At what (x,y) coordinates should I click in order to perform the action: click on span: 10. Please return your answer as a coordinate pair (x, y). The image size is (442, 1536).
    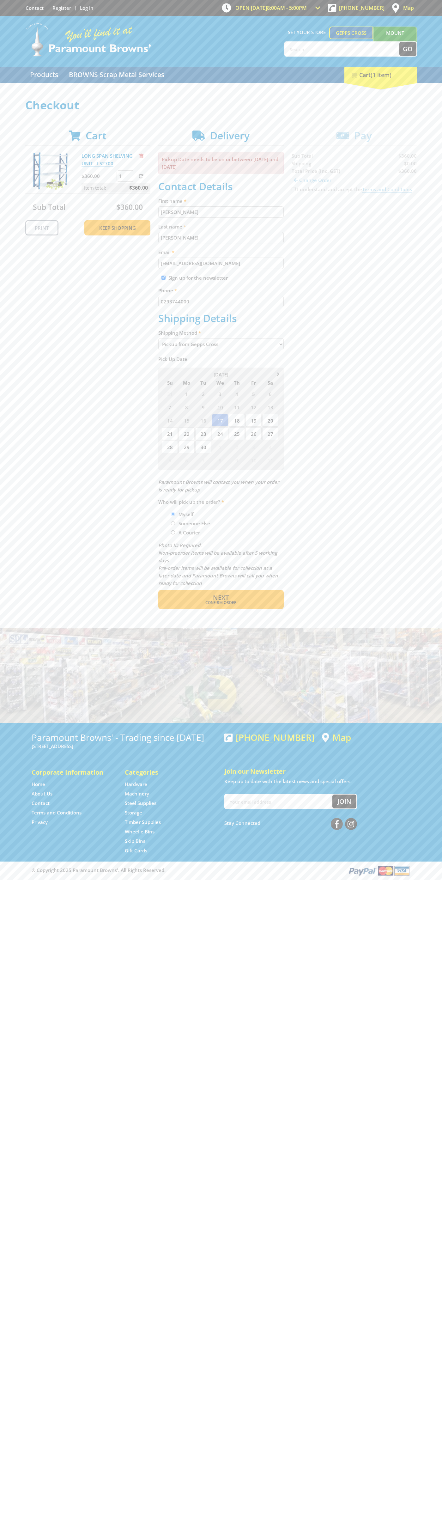
    Looking at the image, I should click on (254, 460).